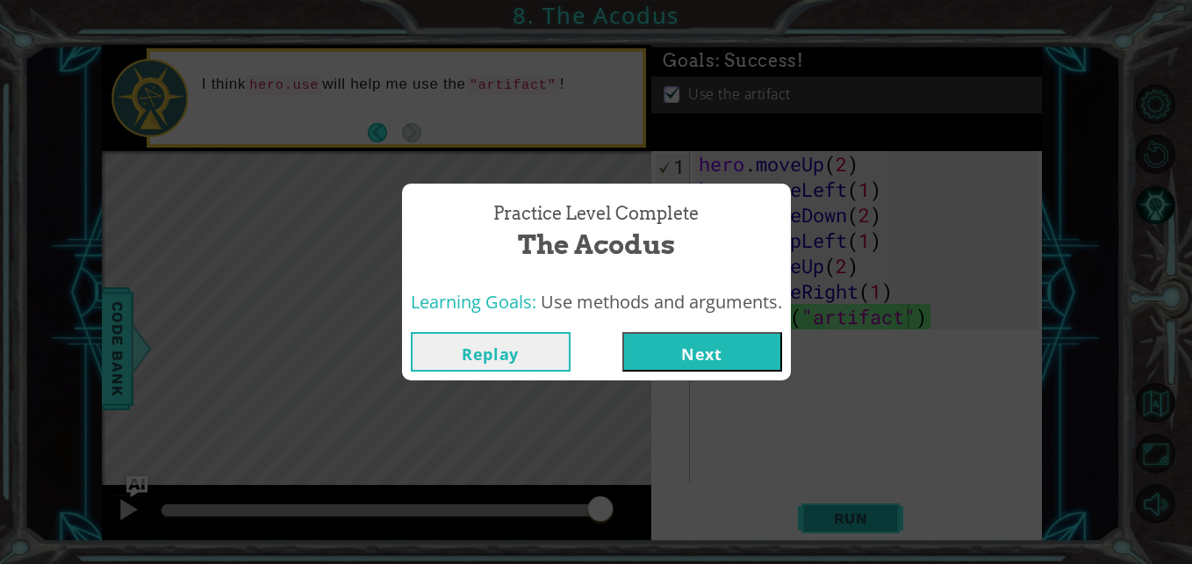 The image size is (1192, 564). What do you see at coordinates (596, 244) in the screenshot?
I see `span: The Acodus` at bounding box center [596, 244].